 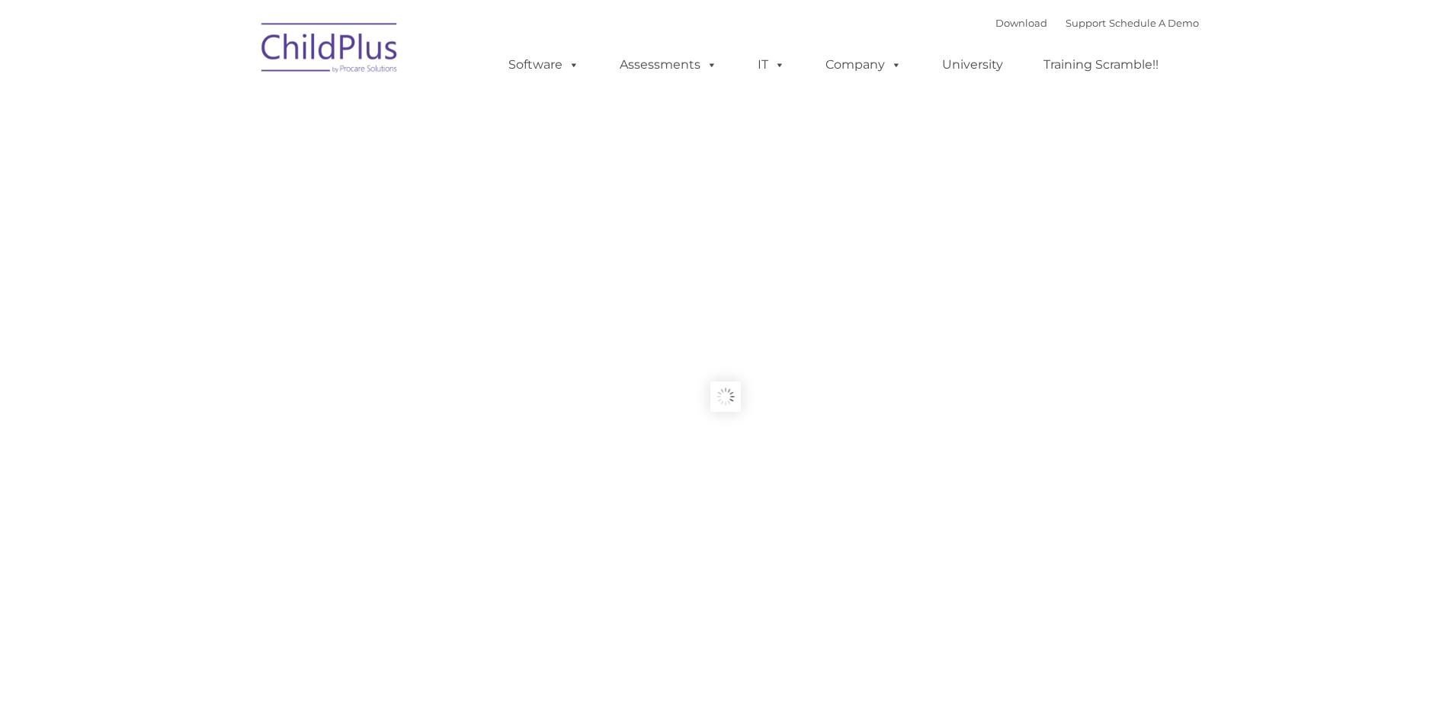 I want to click on a: Company, so click(x=864, y=65).